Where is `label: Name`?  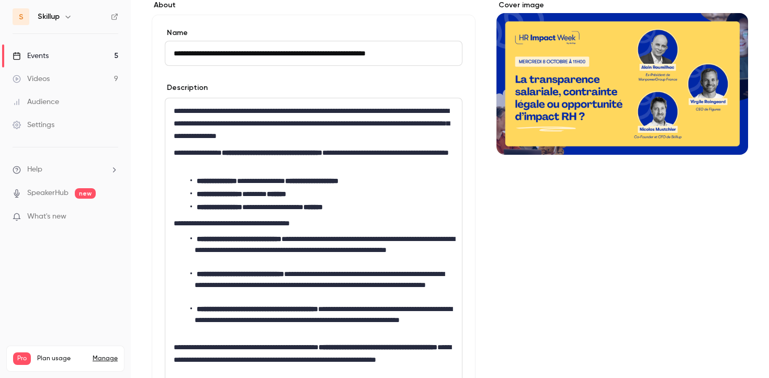
label: Name is located at coordinates (313, 33).